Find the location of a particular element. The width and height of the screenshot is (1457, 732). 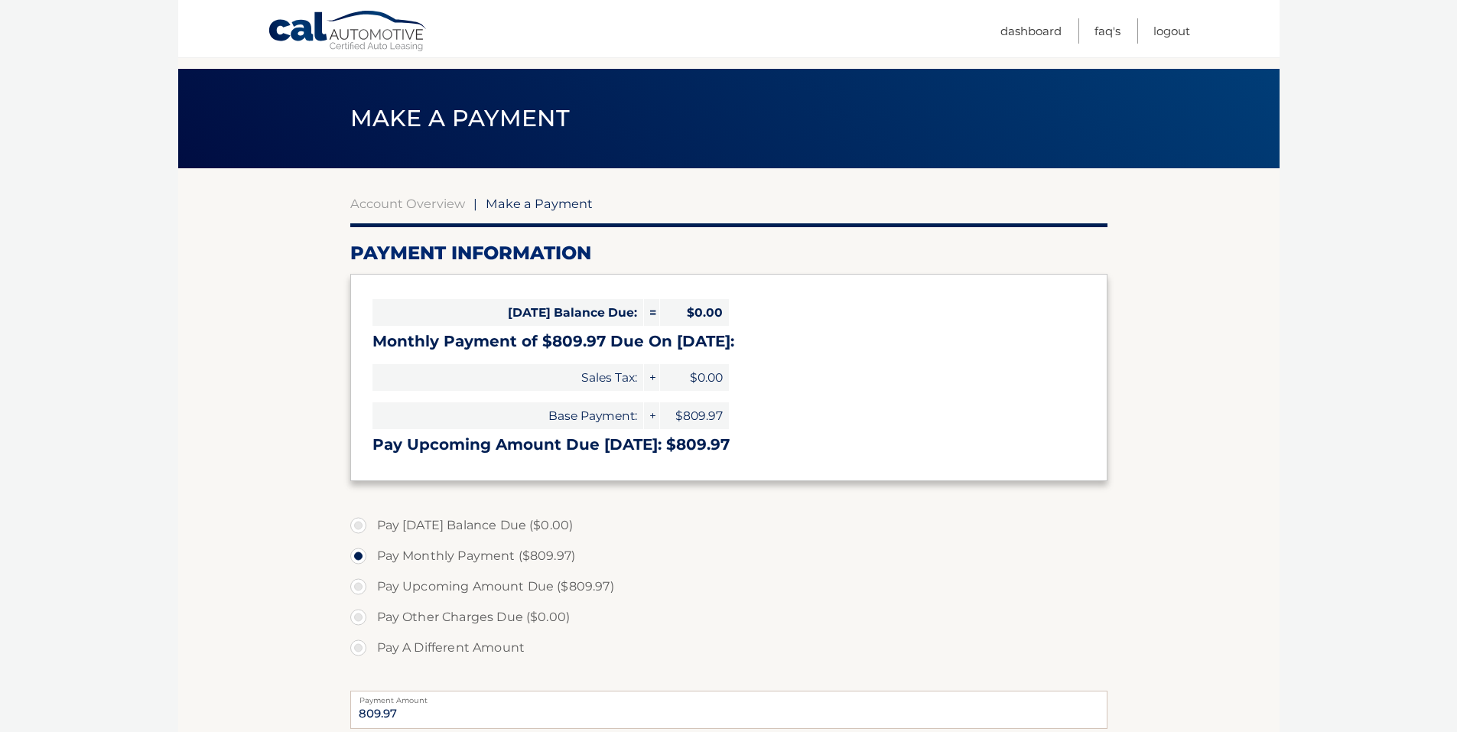

label: Payment Amount is located at coordinates (729, 697).